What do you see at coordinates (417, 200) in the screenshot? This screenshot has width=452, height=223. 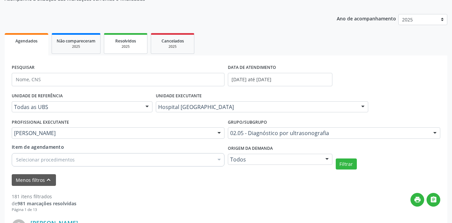 I see `button: print` at bounding box center [417, 200].